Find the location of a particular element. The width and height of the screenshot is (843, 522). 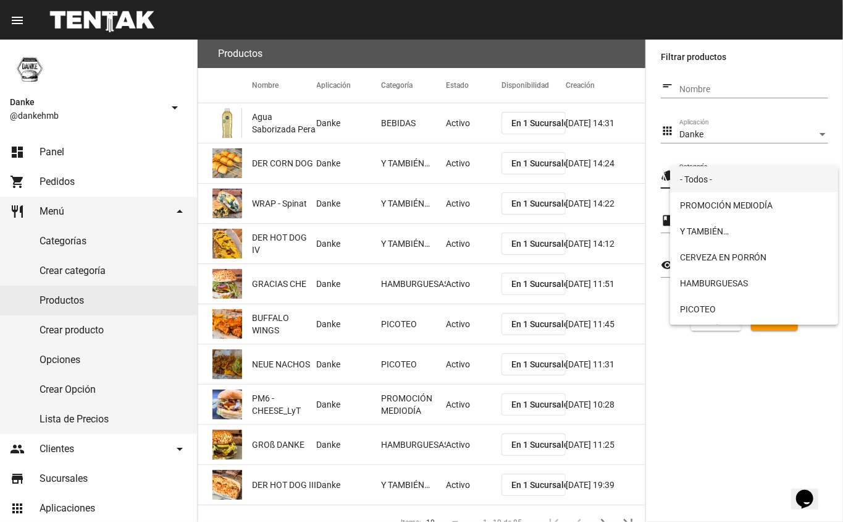

span: Y TAMBIÉN… is located at coordinates (754, 231).